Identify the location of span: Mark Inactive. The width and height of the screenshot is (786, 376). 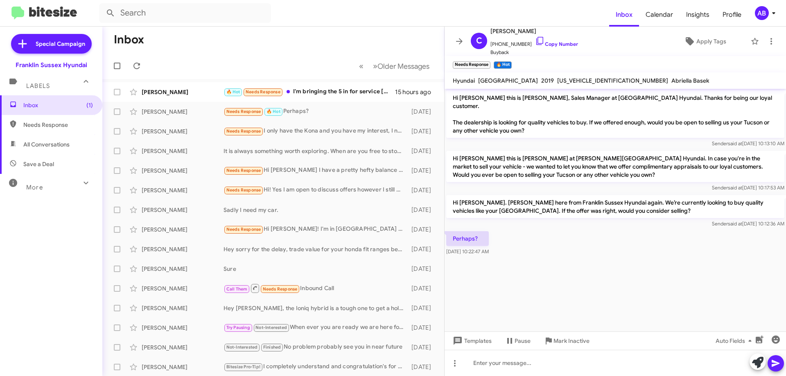
(572, 341).